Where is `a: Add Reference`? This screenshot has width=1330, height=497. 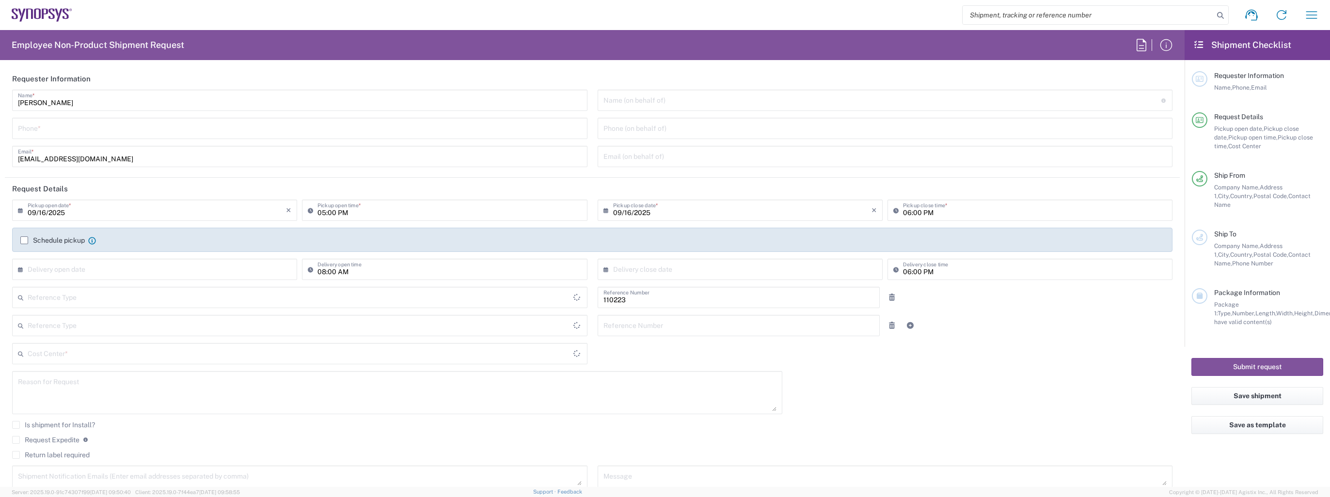 a: Add Reference is located at coordinates (910, 326).